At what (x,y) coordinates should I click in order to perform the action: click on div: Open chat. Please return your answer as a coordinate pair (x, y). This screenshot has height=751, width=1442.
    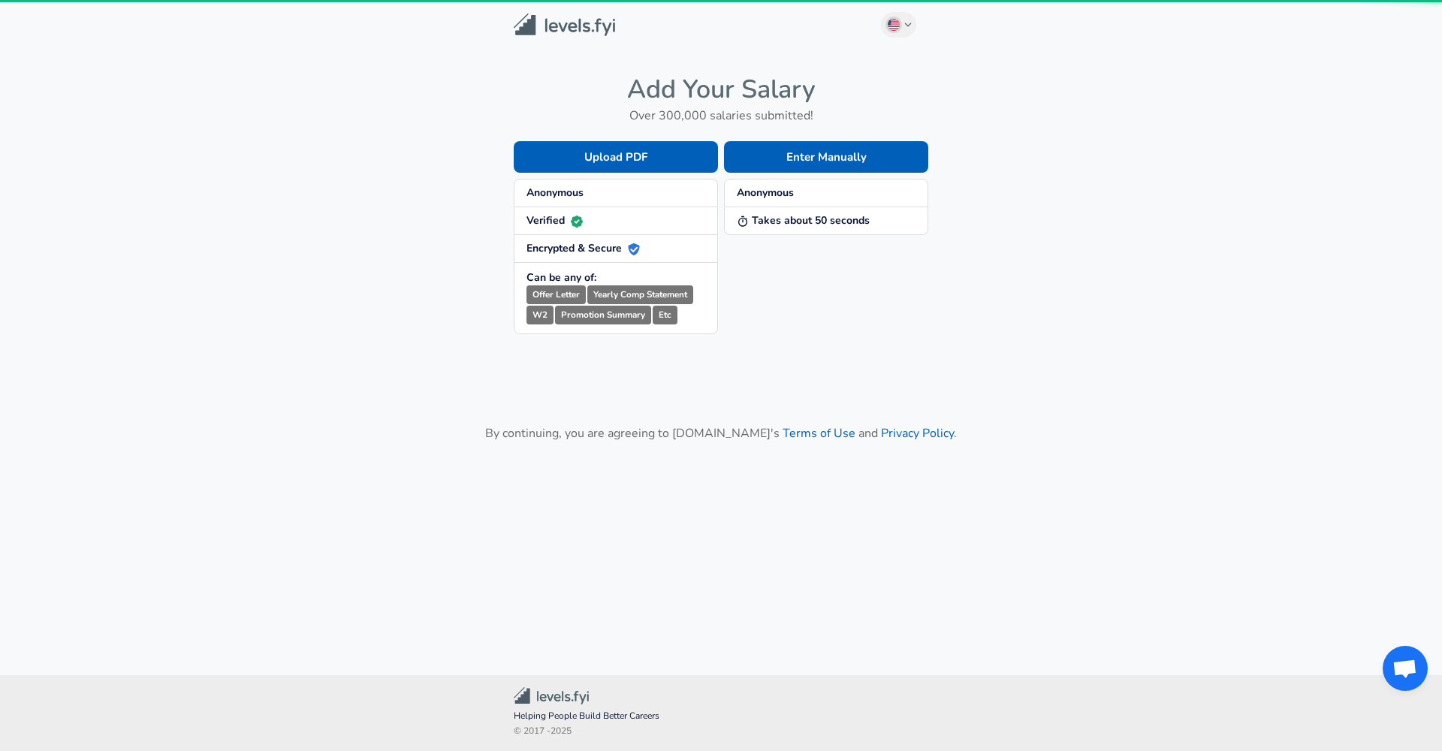
    Looking at the image, I should click on (1405, 668).